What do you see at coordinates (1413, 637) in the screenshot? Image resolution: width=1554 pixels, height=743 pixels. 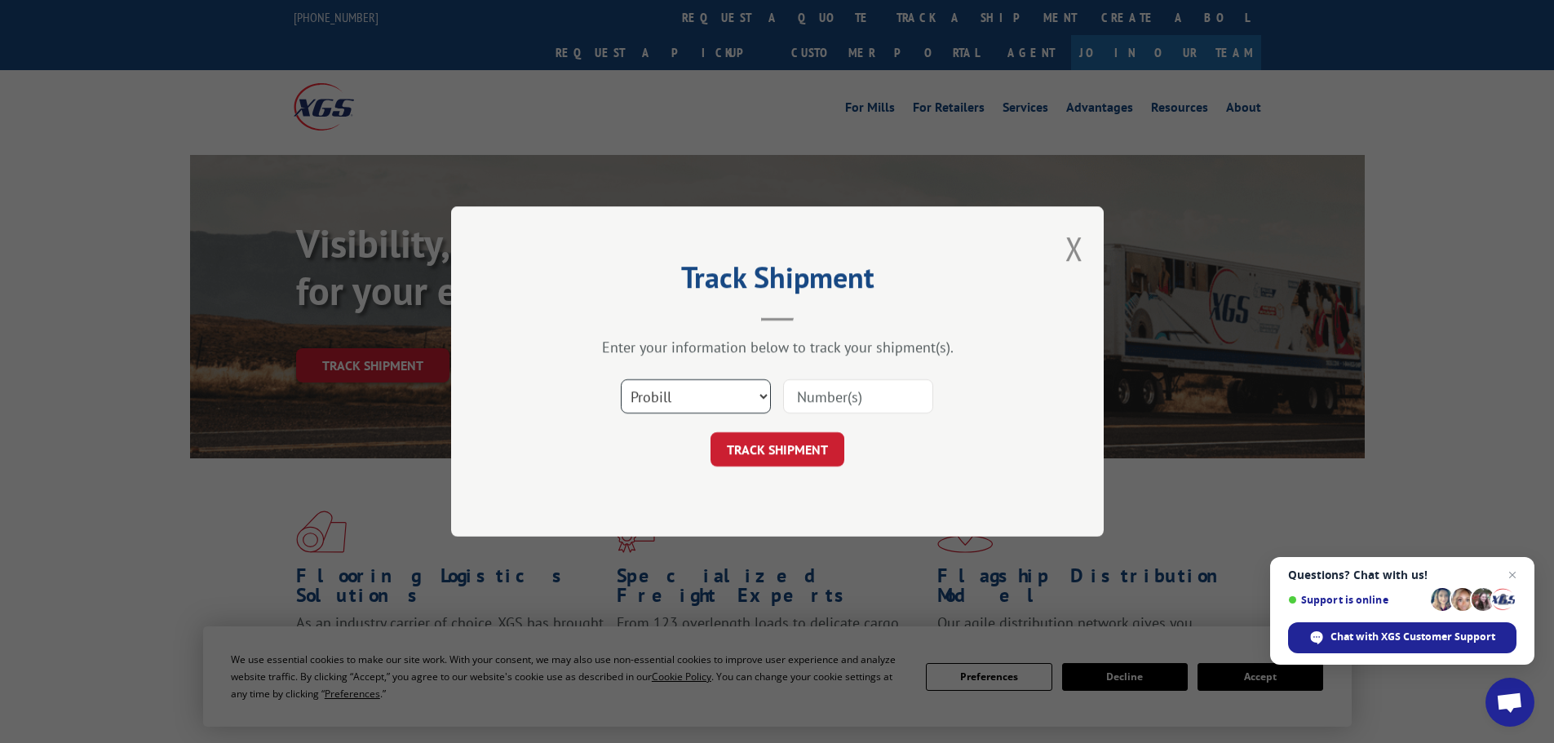 I see `span: Chat with XGS Customer Support` at bounding box center [1413, 637].